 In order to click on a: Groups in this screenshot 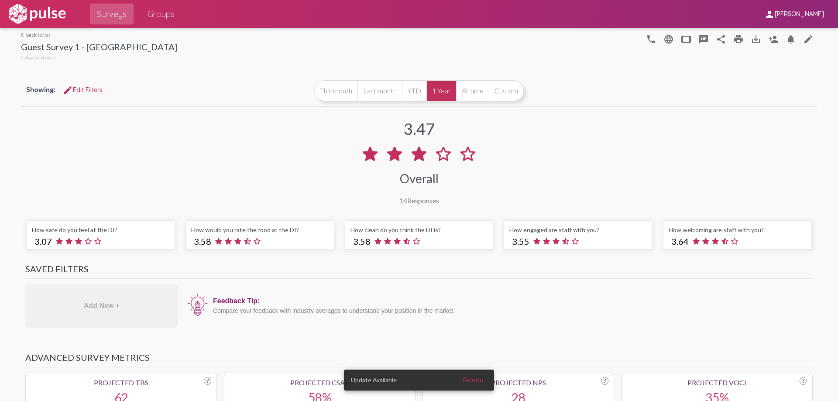, I will do `click(161, 14)`.